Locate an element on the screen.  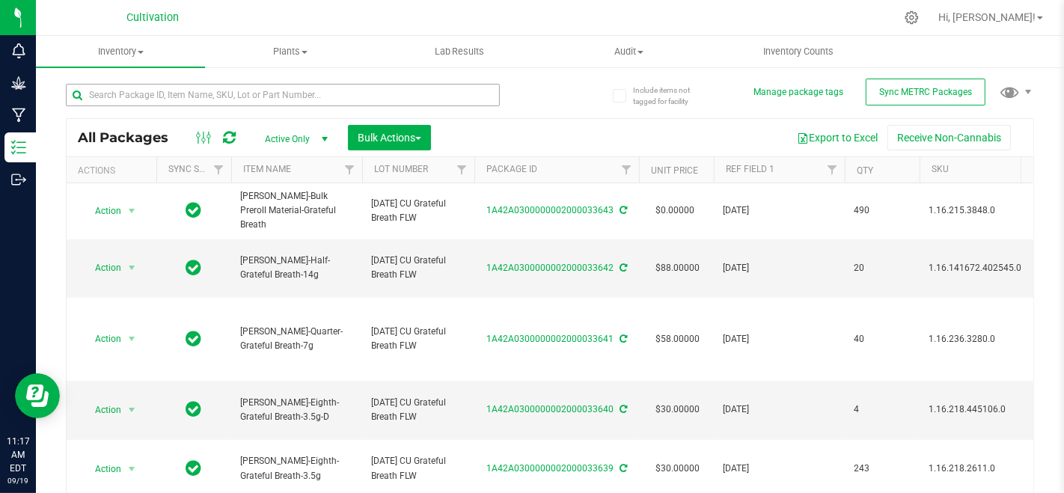
div: Actions is located at coordinates (114, 171).